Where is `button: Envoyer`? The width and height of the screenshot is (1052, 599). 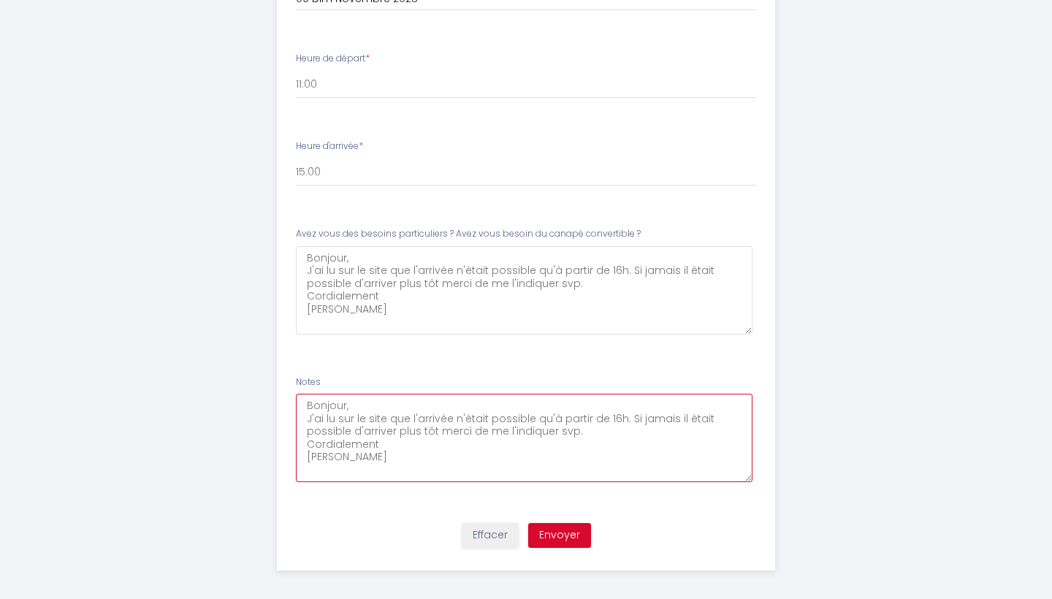
button: Envoyer is located at coordinates (560, 536).